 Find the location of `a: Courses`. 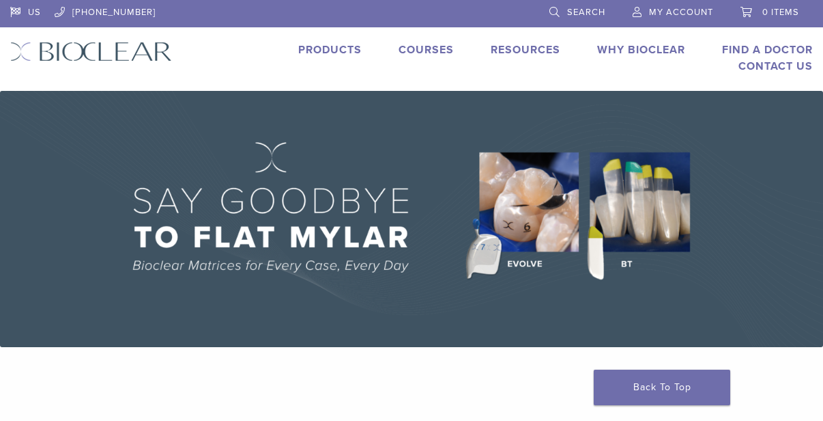

a: Courses is located at coordinates (426, 50).